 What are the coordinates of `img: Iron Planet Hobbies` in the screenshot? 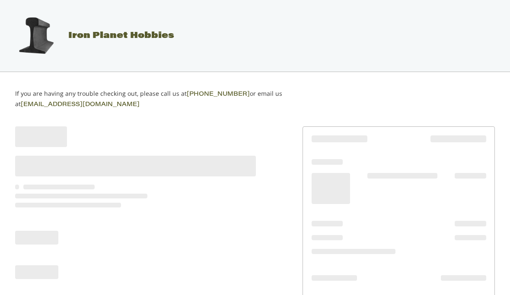 It's located at (36, 36).